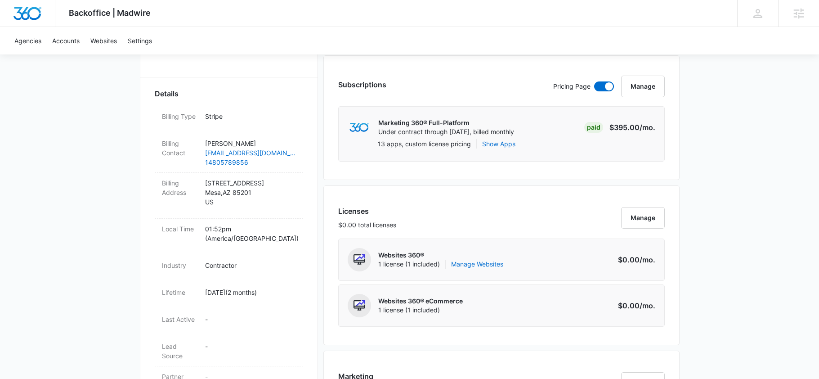 The image size is (819, 379). Describe the element at coordinates (441, 255) in the screenshot. I see `p: Websites 360®` at that location.